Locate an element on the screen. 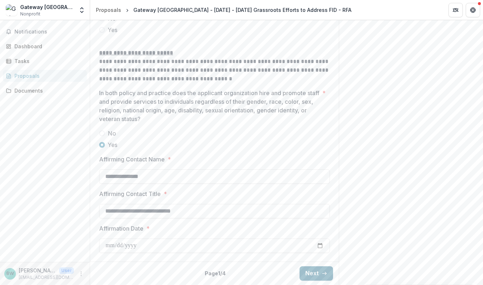 This screenshot has width=483, height=285. p: Affirmation Date is located at coordinates (121, 229).